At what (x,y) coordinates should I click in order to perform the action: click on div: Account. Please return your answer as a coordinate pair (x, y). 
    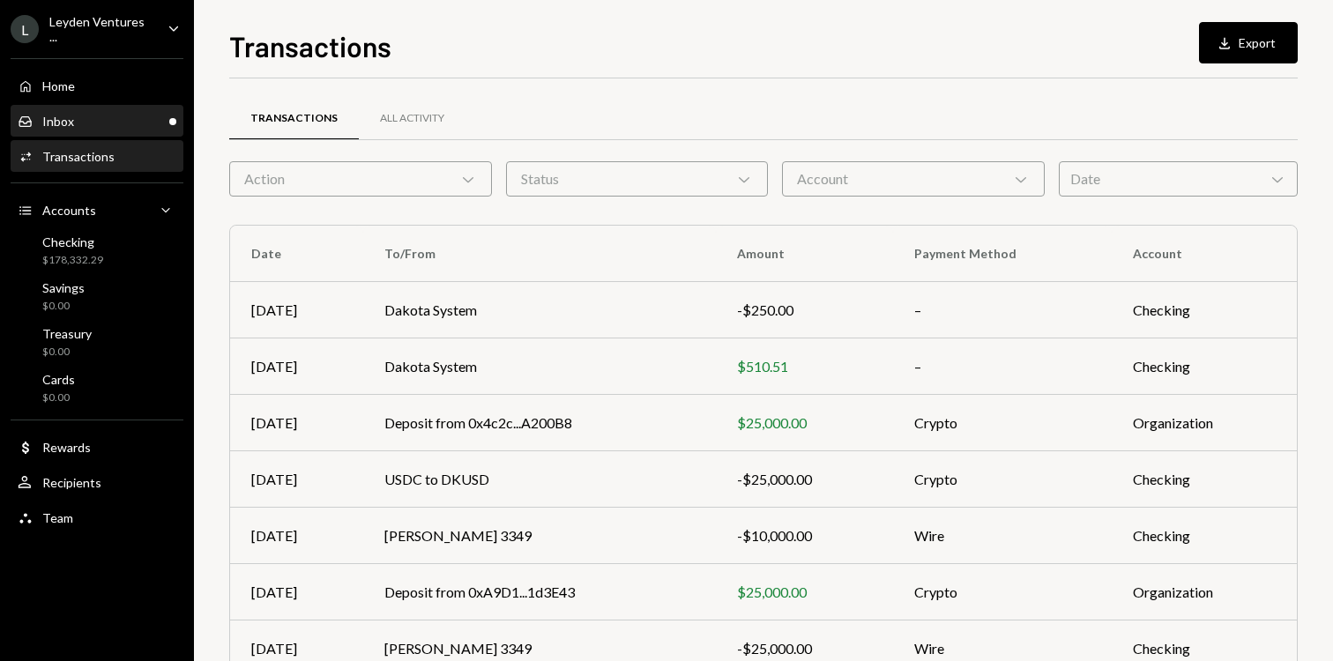
    Looking at the image, I should click on (913, 179).